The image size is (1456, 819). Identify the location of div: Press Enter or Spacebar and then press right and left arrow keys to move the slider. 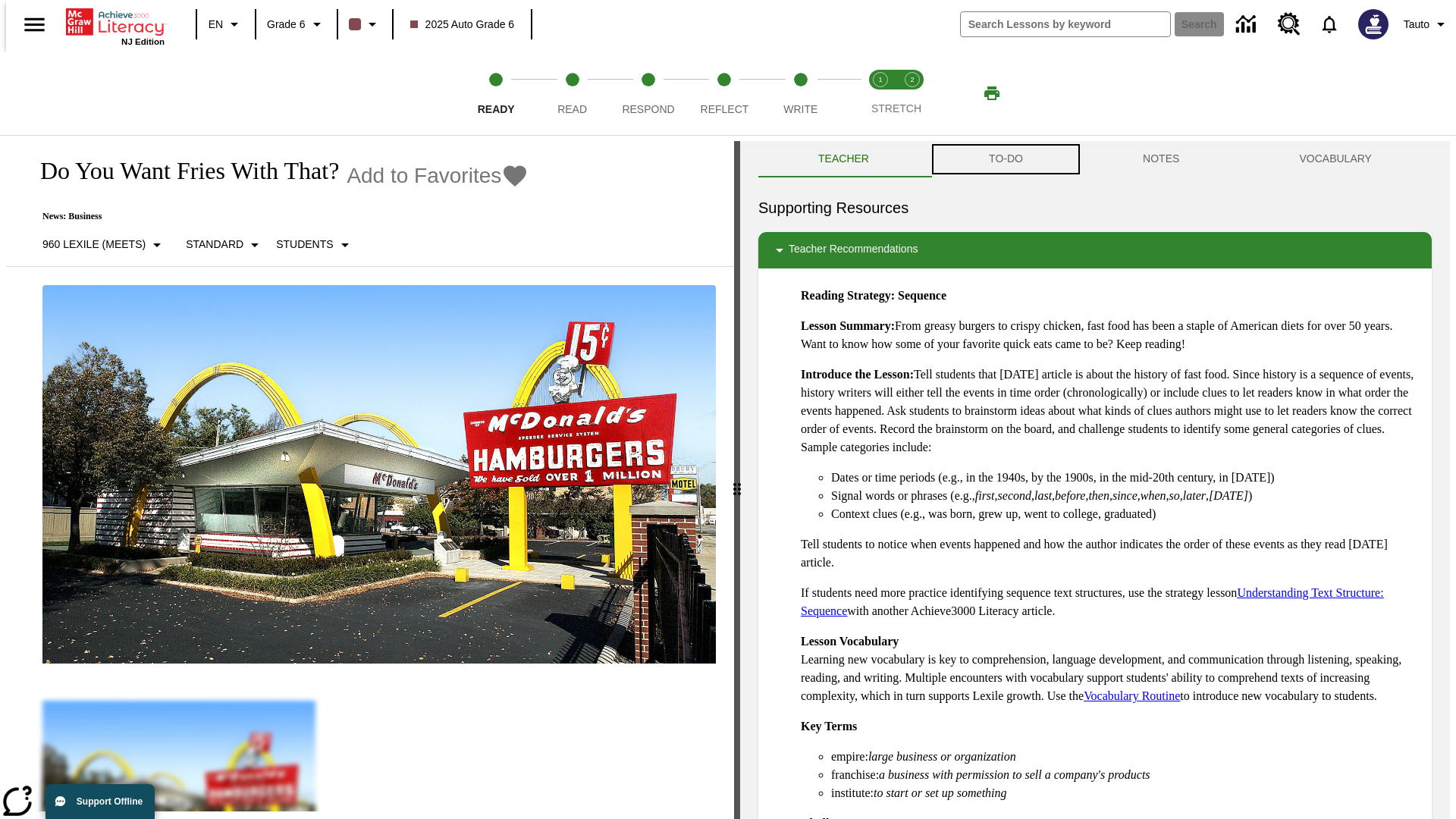
(737, 480).